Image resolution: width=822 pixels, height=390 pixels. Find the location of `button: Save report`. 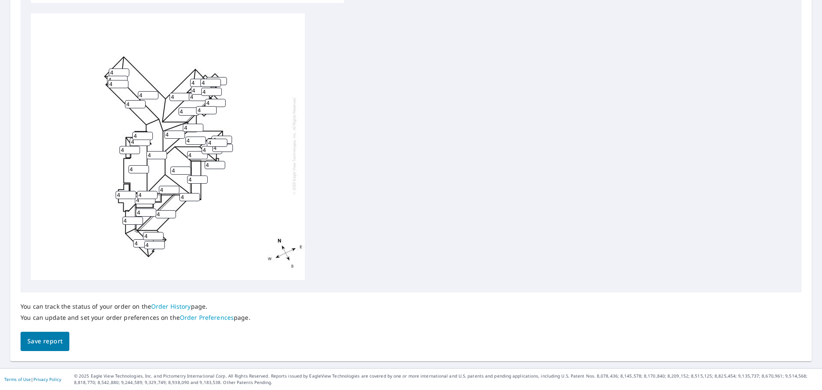

button: Save report is located at coordinates (45, 341).